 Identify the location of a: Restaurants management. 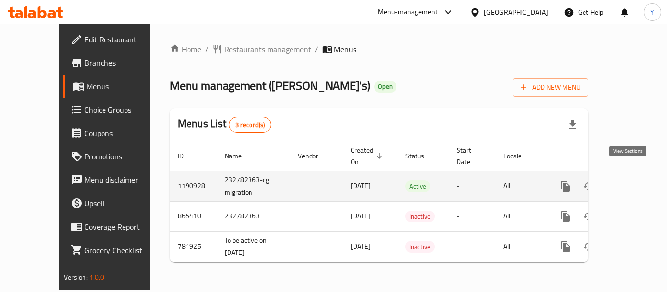
(262, 49).